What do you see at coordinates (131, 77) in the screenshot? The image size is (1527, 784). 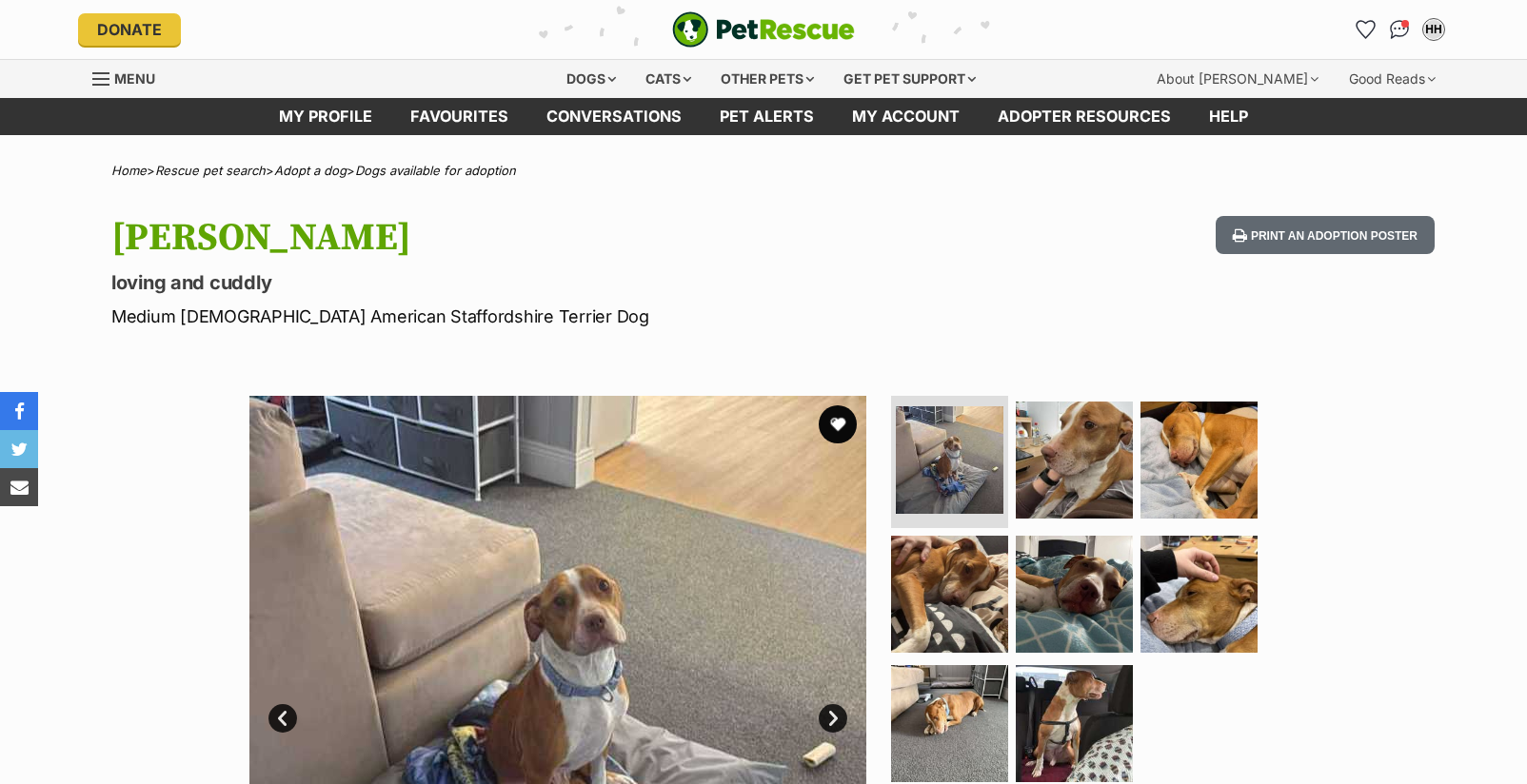 I see `a: Menu` at bounding box center [131, 77].